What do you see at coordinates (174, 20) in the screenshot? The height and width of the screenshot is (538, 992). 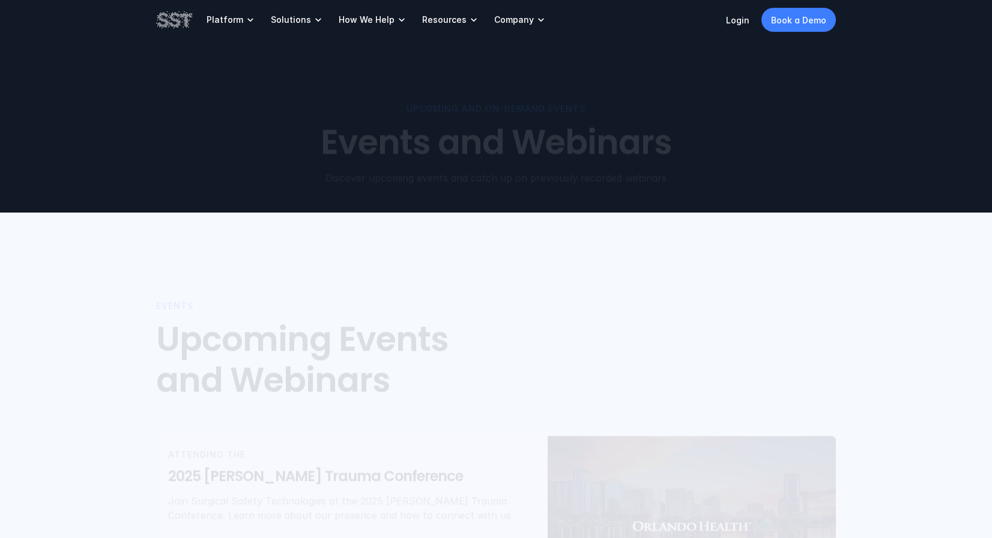 I see `a: SST logo` at bounding box center [174, 20].